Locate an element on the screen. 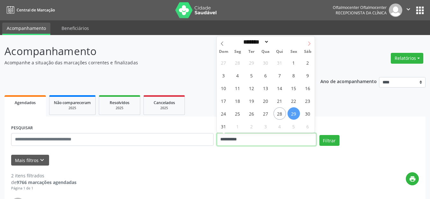 The image size is (430, 199). span: Central de Marcação is located at coordinates (36, 10).